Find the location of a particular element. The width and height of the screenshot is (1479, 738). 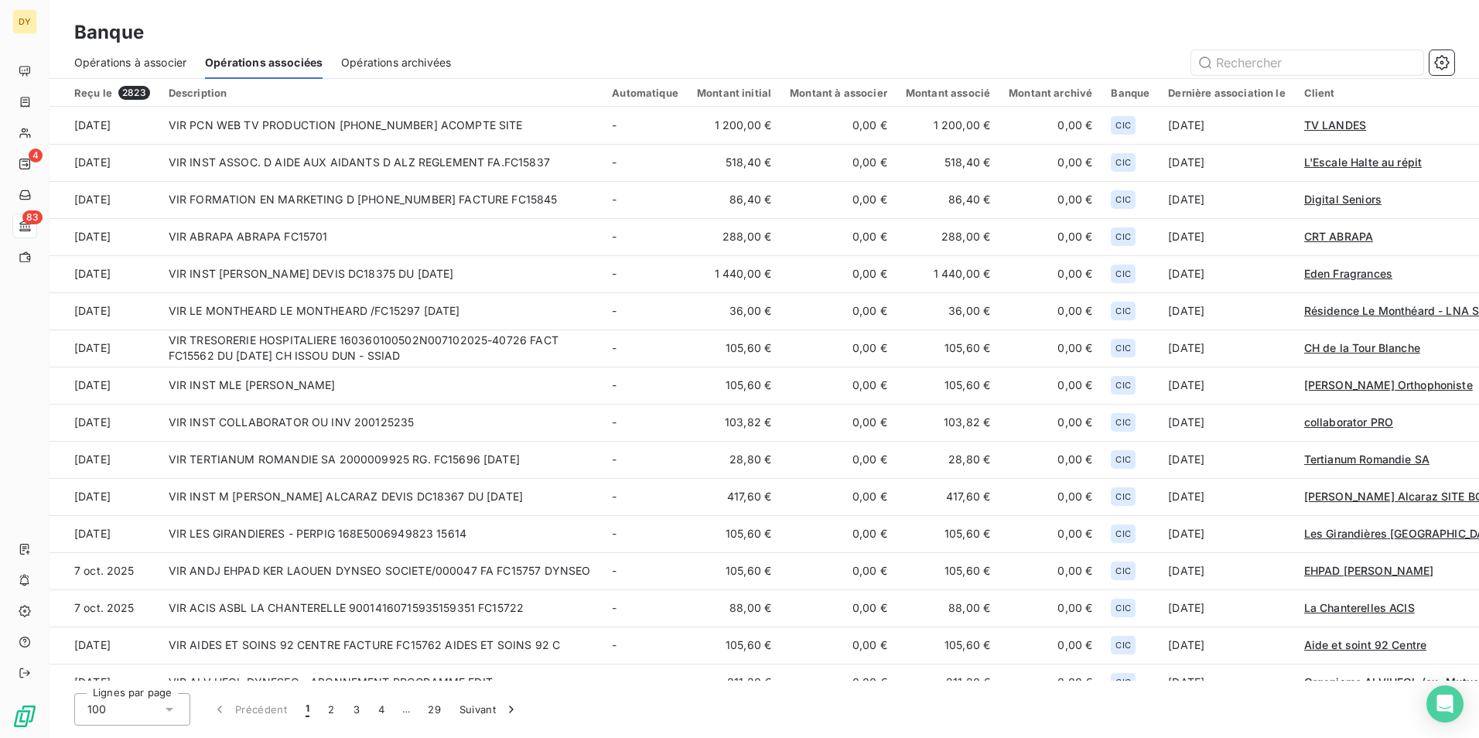

td: 417,60 € is located at coordinates (734, 497).